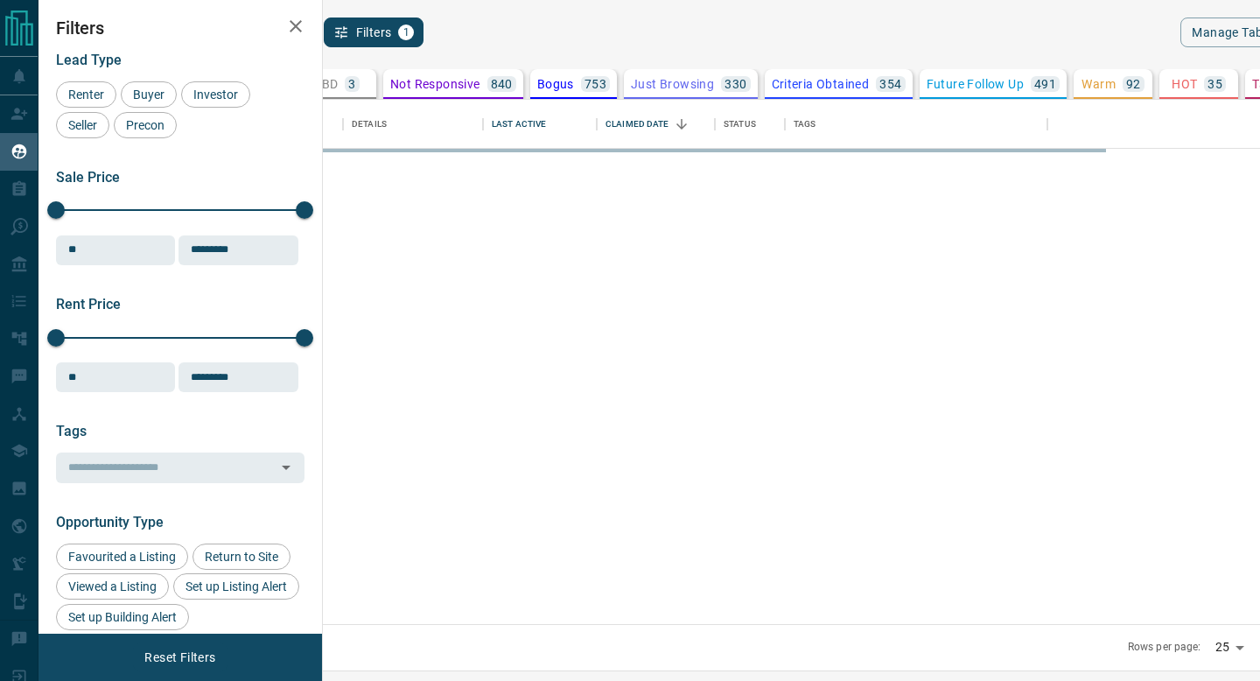 This screenshot has height=681, width=1260. What do you see at coordinates (821, 84) in the screenshot?
I see `p: Criteria Obtained` at bounding box center [821, 84].